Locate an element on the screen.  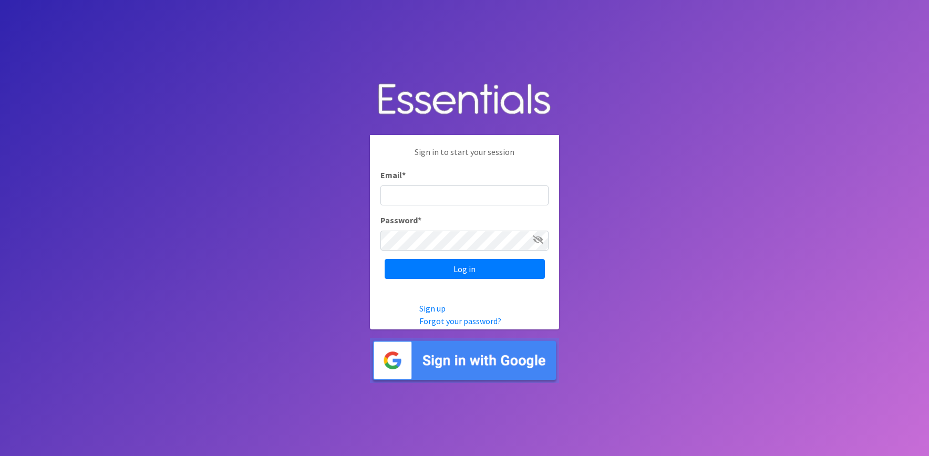
a: Sign up is located at coordinates (432, 308).